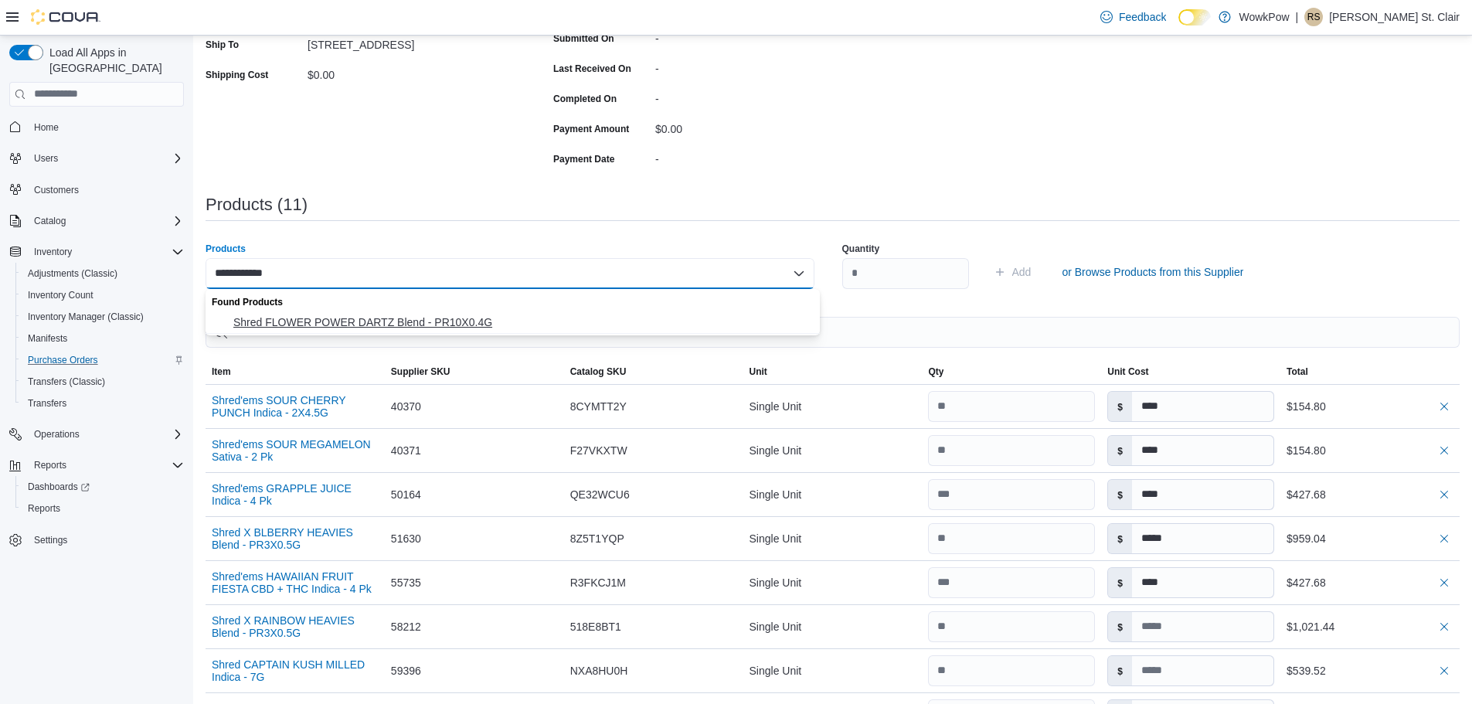 The width and height of the screenshot is (1472, 704). Describe the element at coordinates (103, 295) in the screenshot. I see `span: Inventory Count` at that location.